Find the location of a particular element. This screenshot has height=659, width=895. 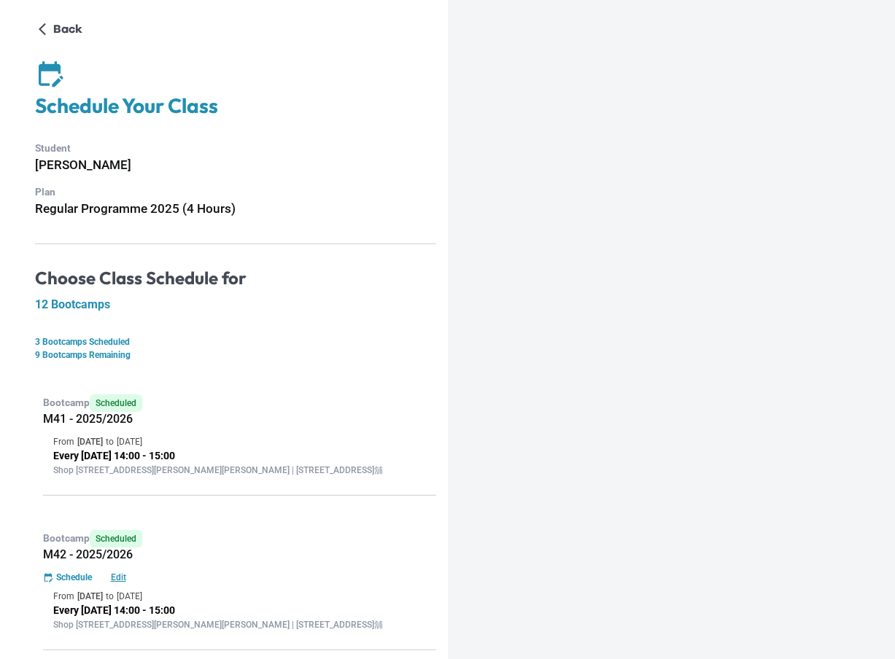

button: Back is located at coordinates (61, 29).